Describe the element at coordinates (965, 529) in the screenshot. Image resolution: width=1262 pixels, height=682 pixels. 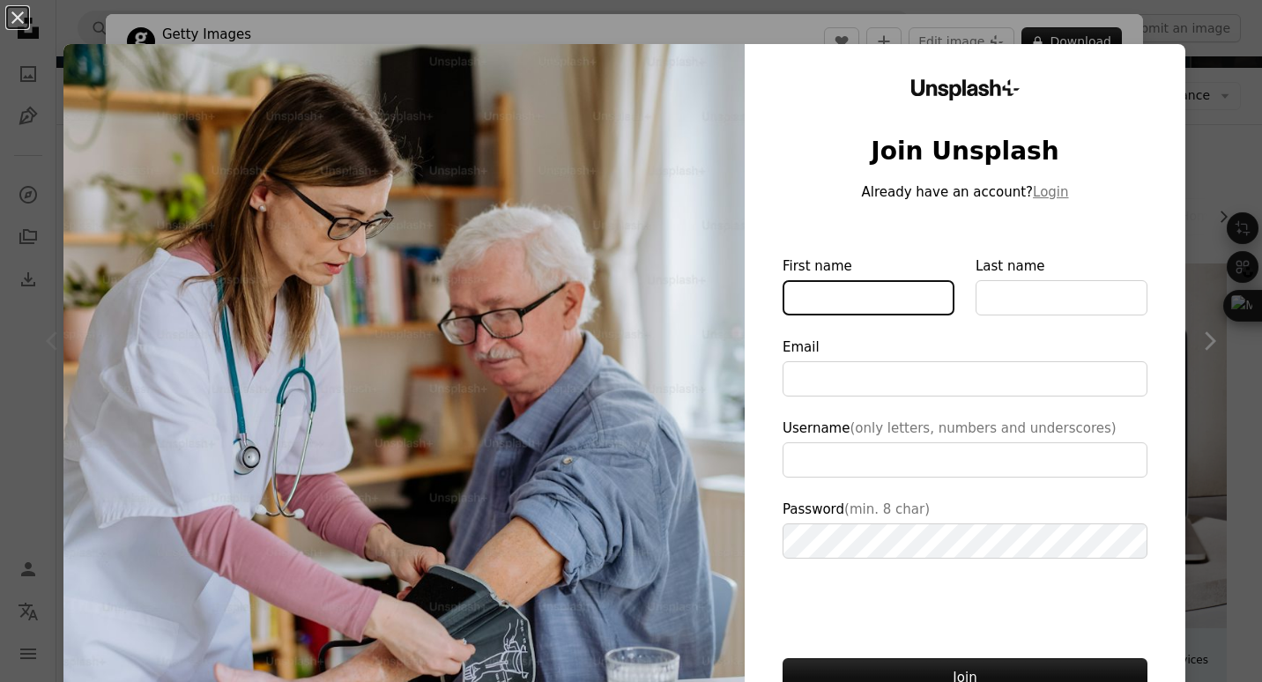
I see `label: Password` at that location.